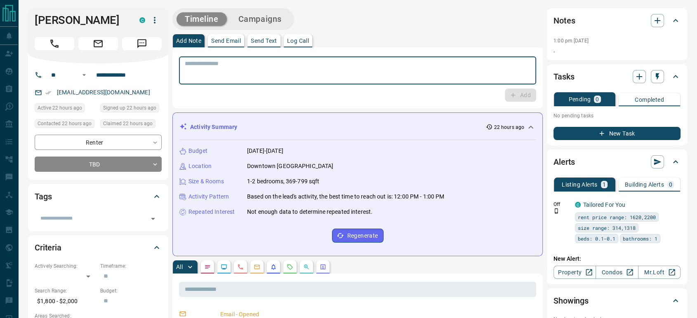 This screenshot has height=318, width=697. What do you see at coordinates (98, 197) in the screenshot?
I see `div: Tags` at bounding box center [98, 197].